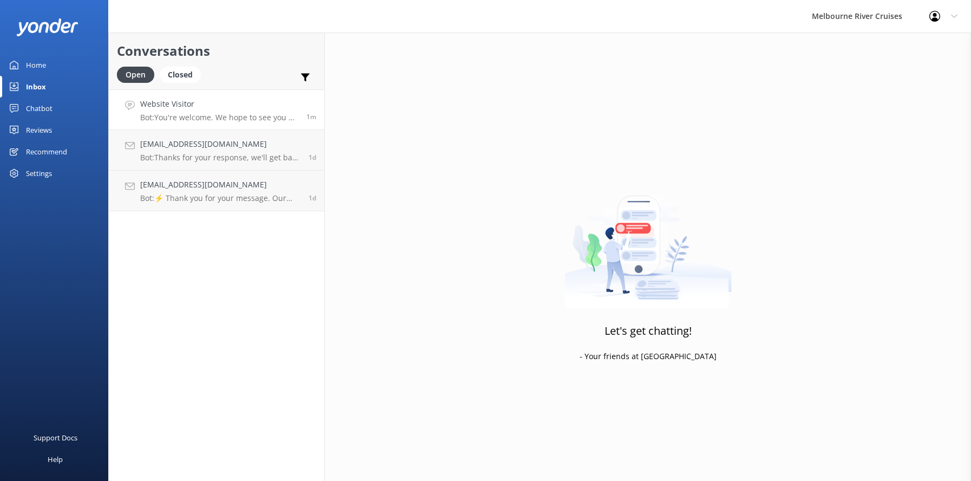 The height and width of the screenshot is (481, 971). What do you see at coordinates (39, 130) in the screenshot?
I see `div: Reviews` at bounding box center [39, 130].